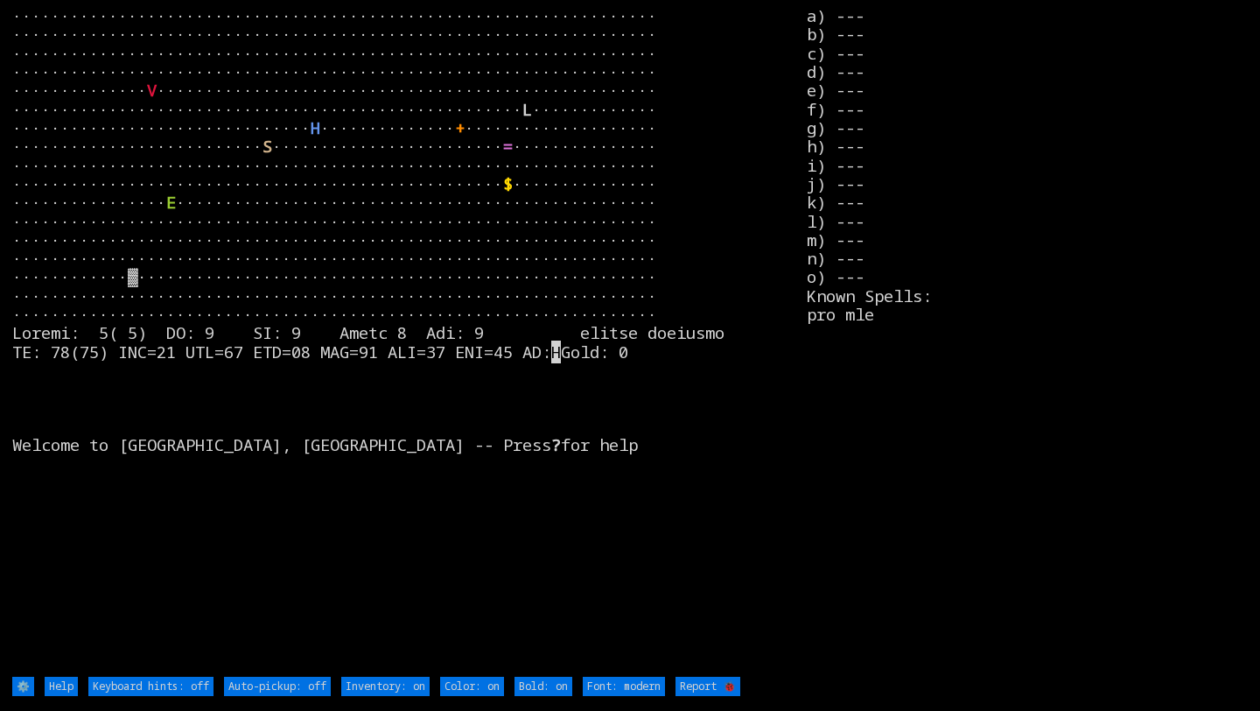 The height and width of the screenshot is (711, 1260). Describe the element at coordinates (527, 109) in the screenshot. I see `font: L` at that location.